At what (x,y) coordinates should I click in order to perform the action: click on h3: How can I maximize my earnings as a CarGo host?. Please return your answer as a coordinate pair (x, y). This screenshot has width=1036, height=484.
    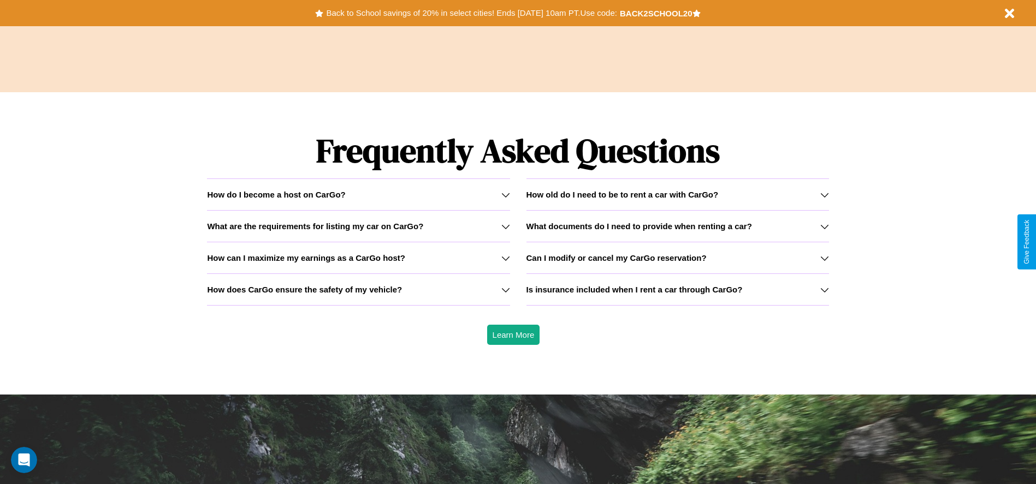
    Looking at the image, I should click on (306, 258).